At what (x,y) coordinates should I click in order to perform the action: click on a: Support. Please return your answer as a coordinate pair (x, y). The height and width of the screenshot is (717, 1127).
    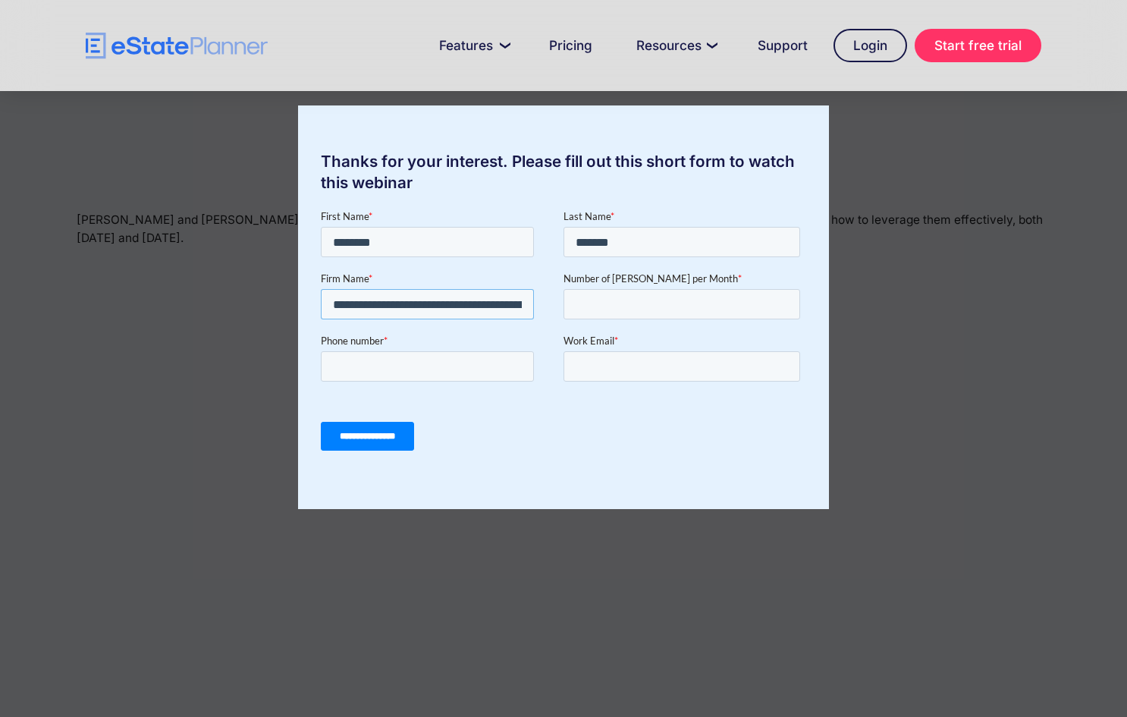
    Looking at the image, I should click on (783, 46).